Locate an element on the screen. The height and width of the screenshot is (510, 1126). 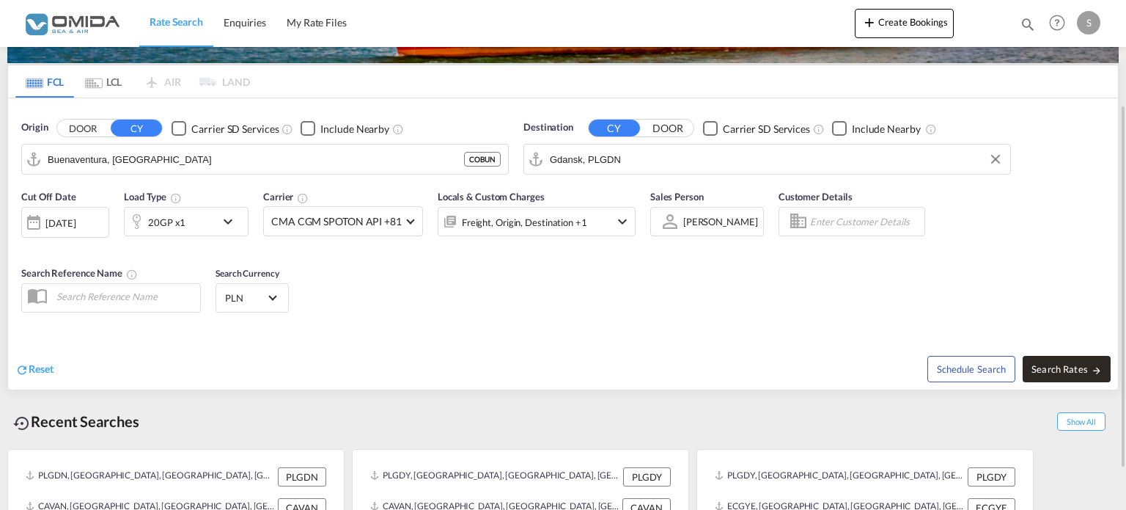
div: PLGDN is located at coordinates (302, 477).